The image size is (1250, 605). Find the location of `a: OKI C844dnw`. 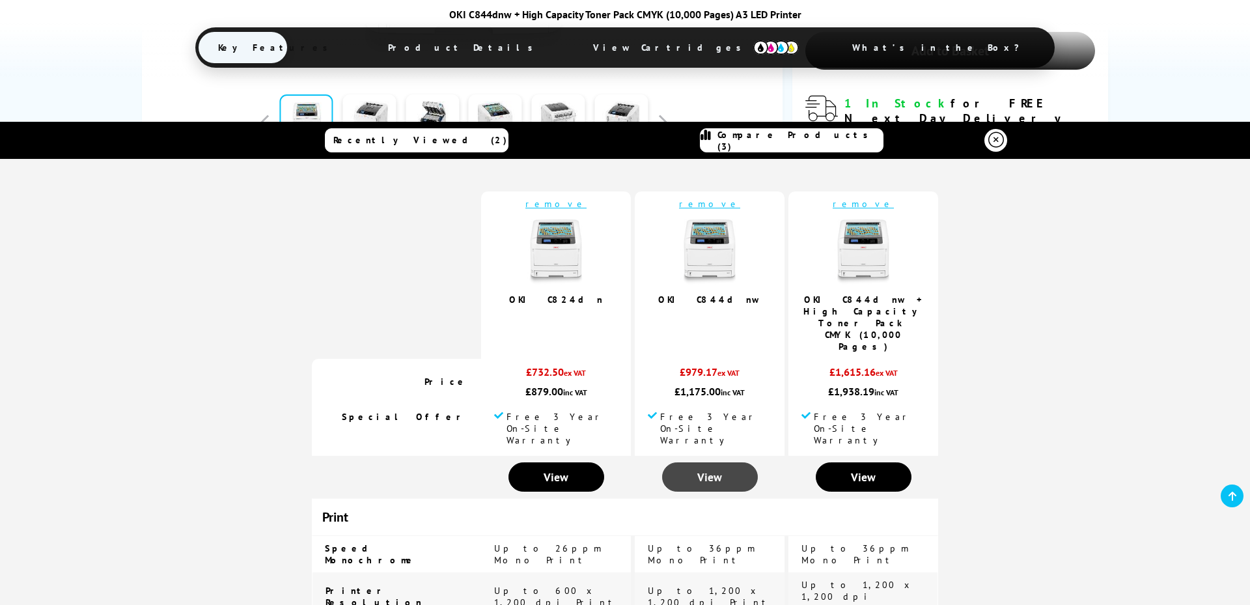

a: OKI C844dnw is located at coordinates (709, 299).